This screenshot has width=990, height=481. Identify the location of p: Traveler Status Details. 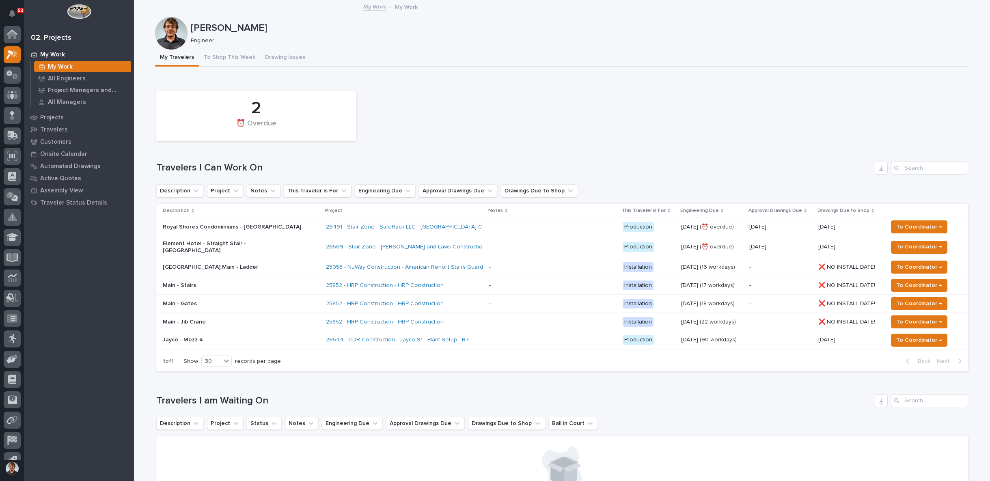
(73, 203).